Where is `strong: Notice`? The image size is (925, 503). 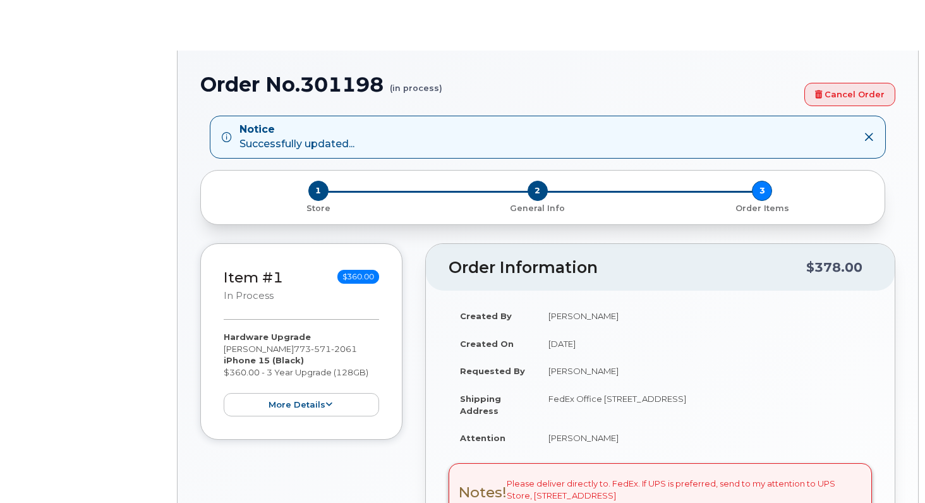
strong: Notice is located at coordinates (297, 130).